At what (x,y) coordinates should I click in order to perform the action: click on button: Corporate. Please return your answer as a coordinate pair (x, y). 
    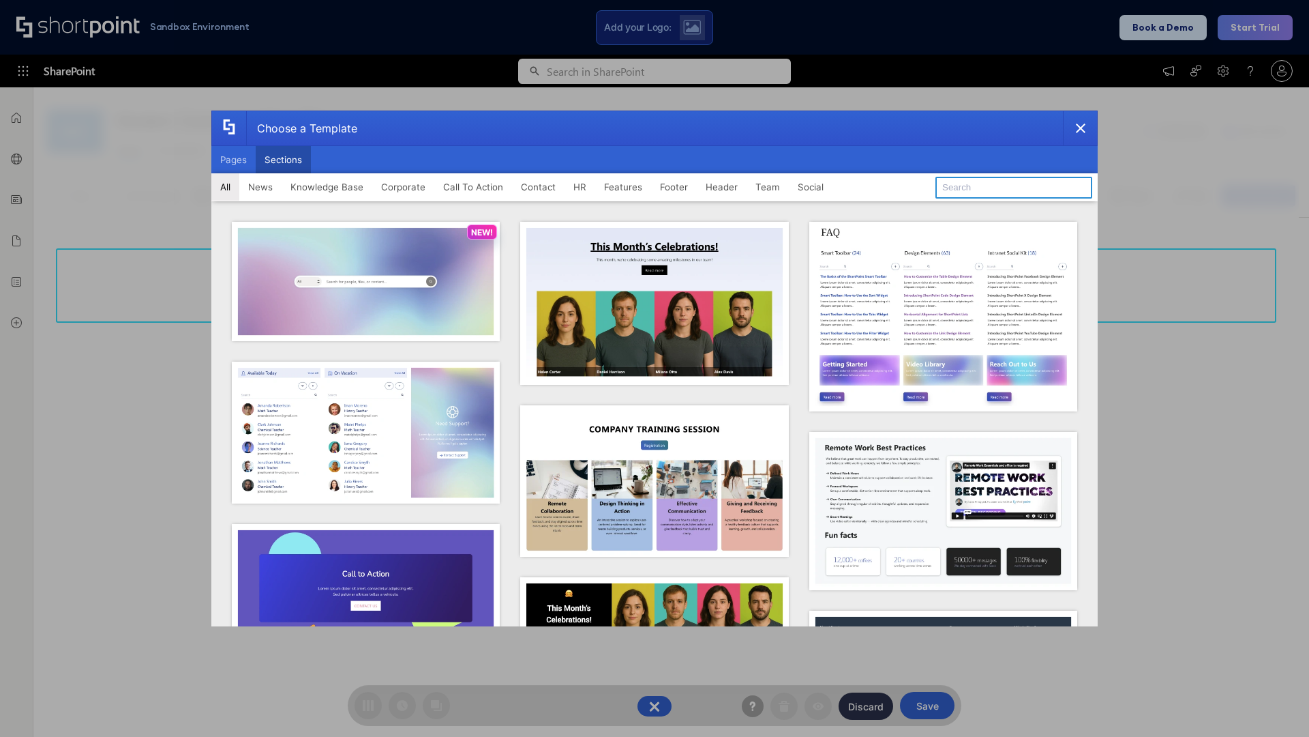
    Looking at the image, I should click on (403, 187).